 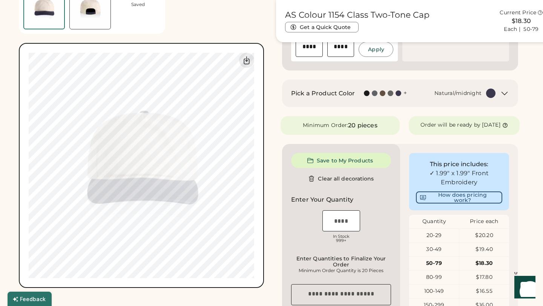 What do you see at coordinates (246, 60) in the screenshot?
I see `div: Download Front Mockup` at bounding box center [246, 60].